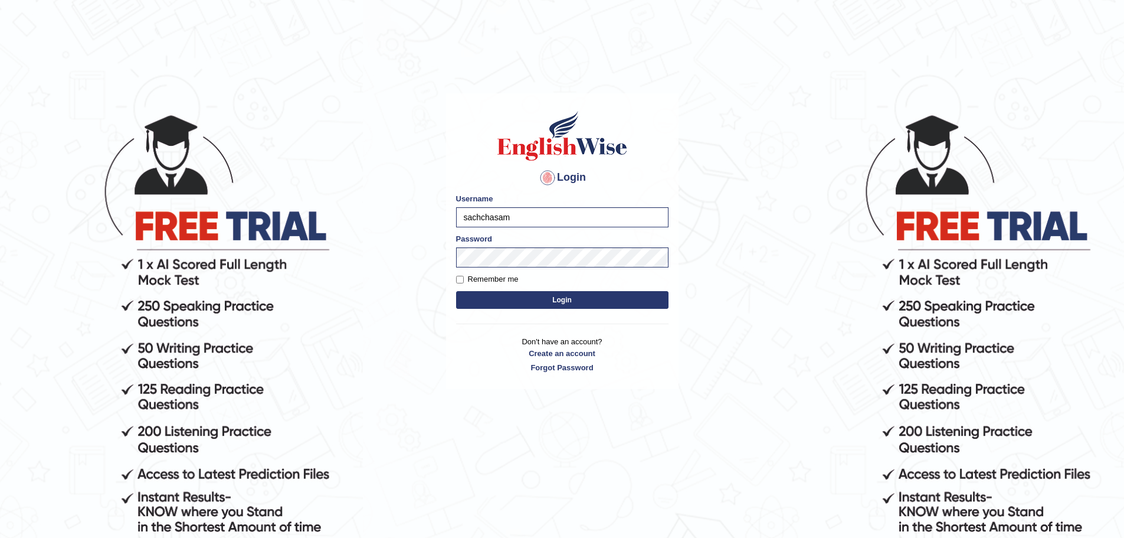 The image size is (1124, 538). What do you see at coordinates (460, 279) in the screenshot?
I see `input: Remember me` at bounding box center [460, 279].